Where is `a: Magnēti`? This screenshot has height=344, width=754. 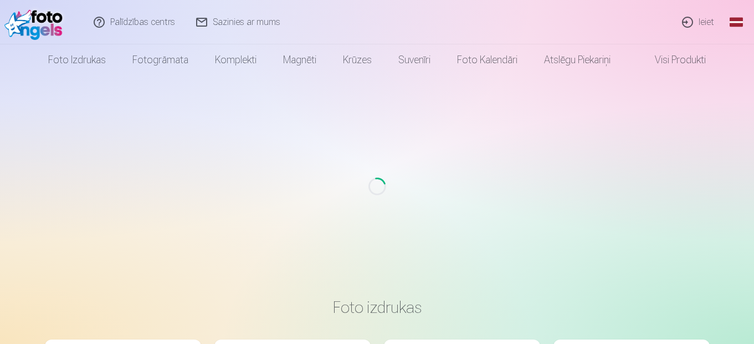
a: Magnēti is located at coordinates (300, 60).